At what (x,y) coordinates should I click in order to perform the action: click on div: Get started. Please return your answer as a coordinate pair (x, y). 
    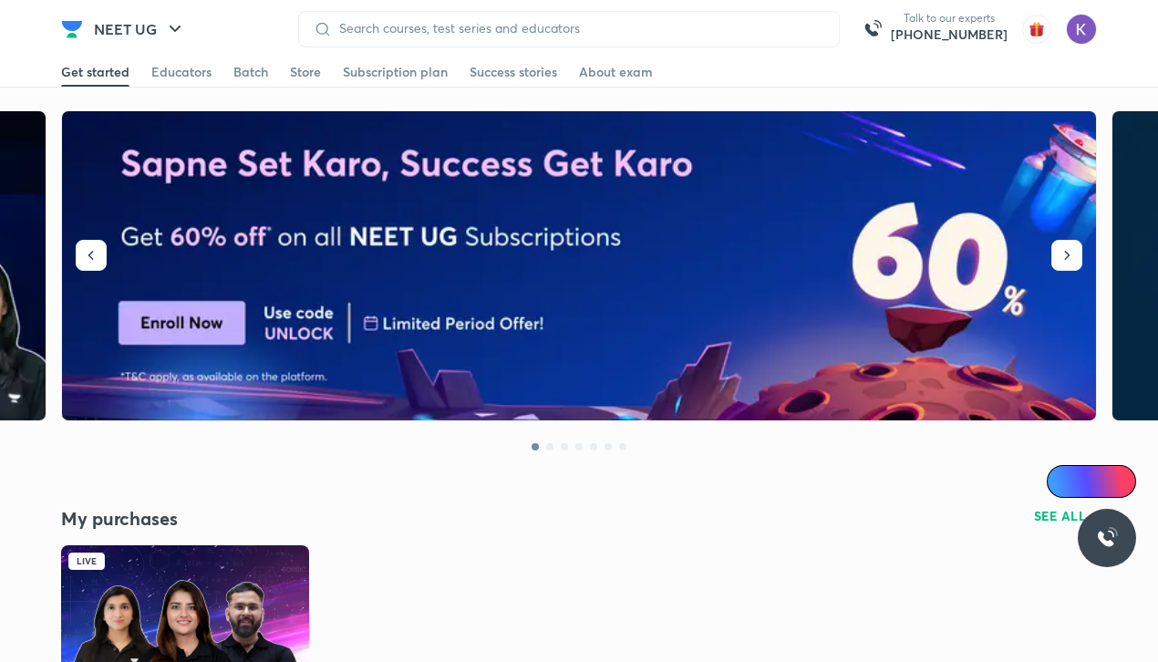
    Looking at the image, I should click on (95, 72).